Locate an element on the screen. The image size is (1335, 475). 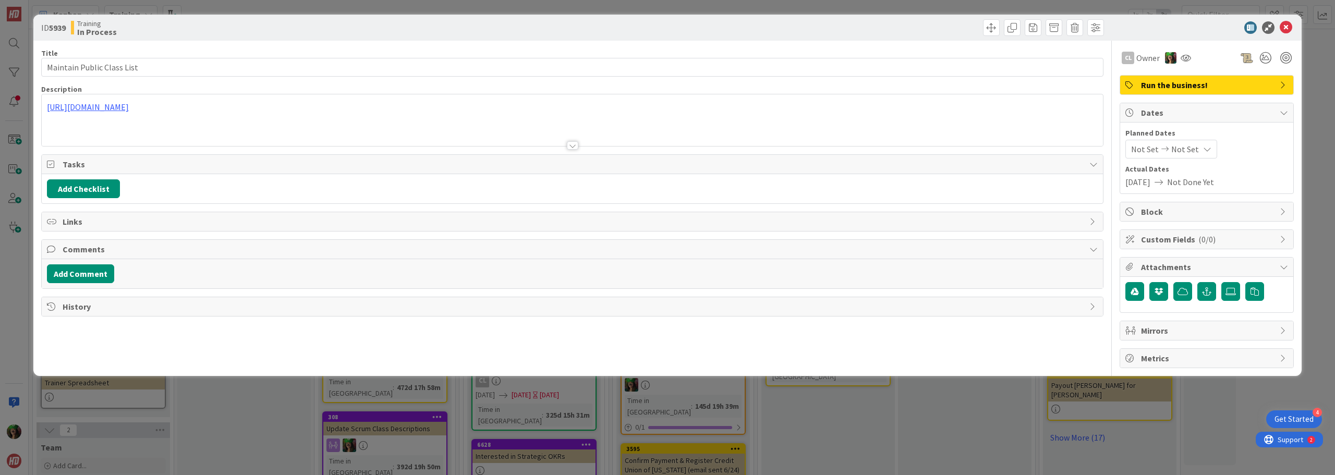
span: Owner is located at coordinates (1148, 58).